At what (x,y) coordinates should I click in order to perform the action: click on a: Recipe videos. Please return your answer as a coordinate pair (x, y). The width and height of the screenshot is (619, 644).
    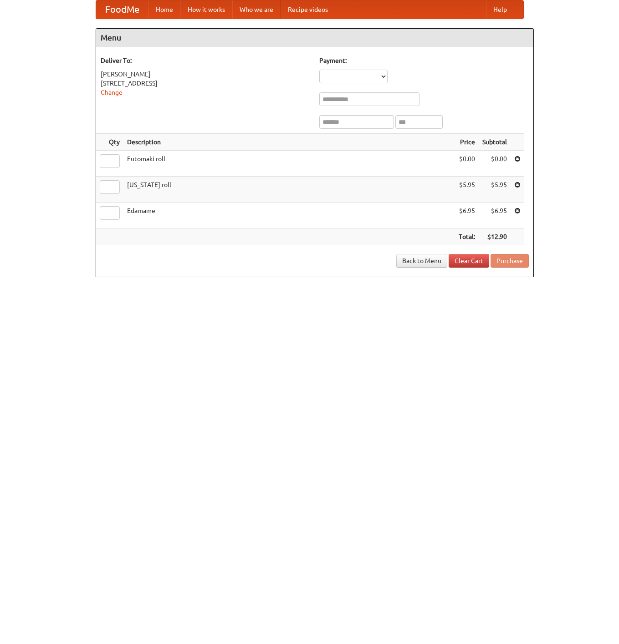
    Looking at the image, I should click on (308, 10).